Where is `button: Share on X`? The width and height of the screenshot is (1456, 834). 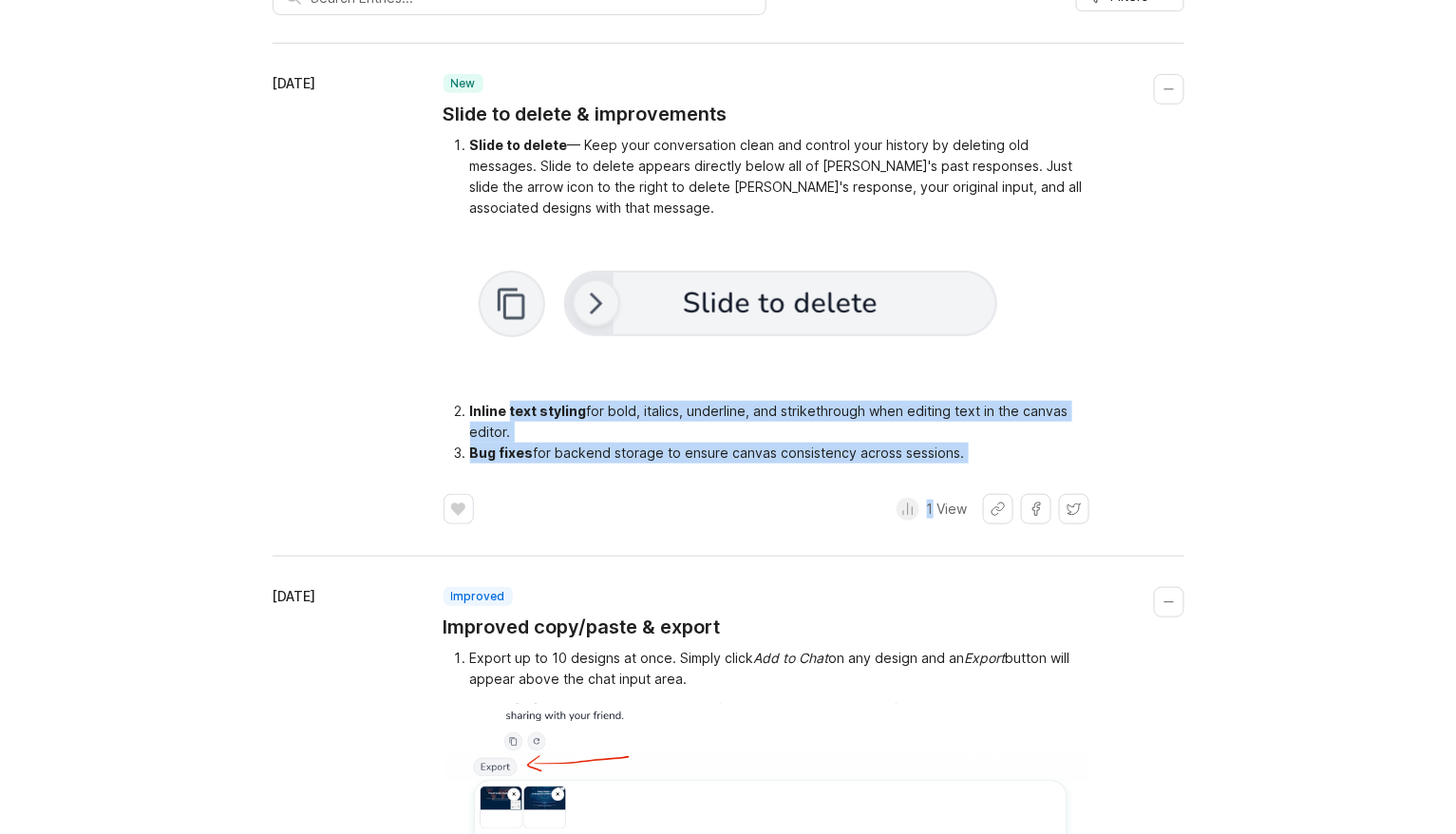 button: Share on X is located at coordinates (1074, 510).